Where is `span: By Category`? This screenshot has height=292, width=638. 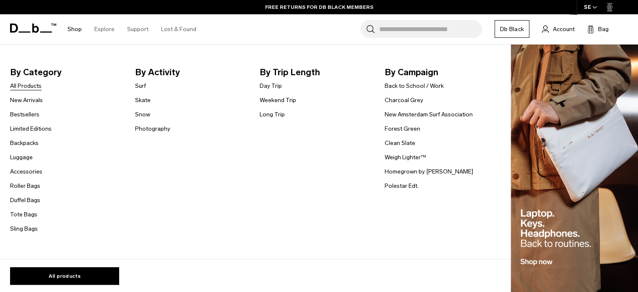
span: By Category is located at coordinates (66, 72).